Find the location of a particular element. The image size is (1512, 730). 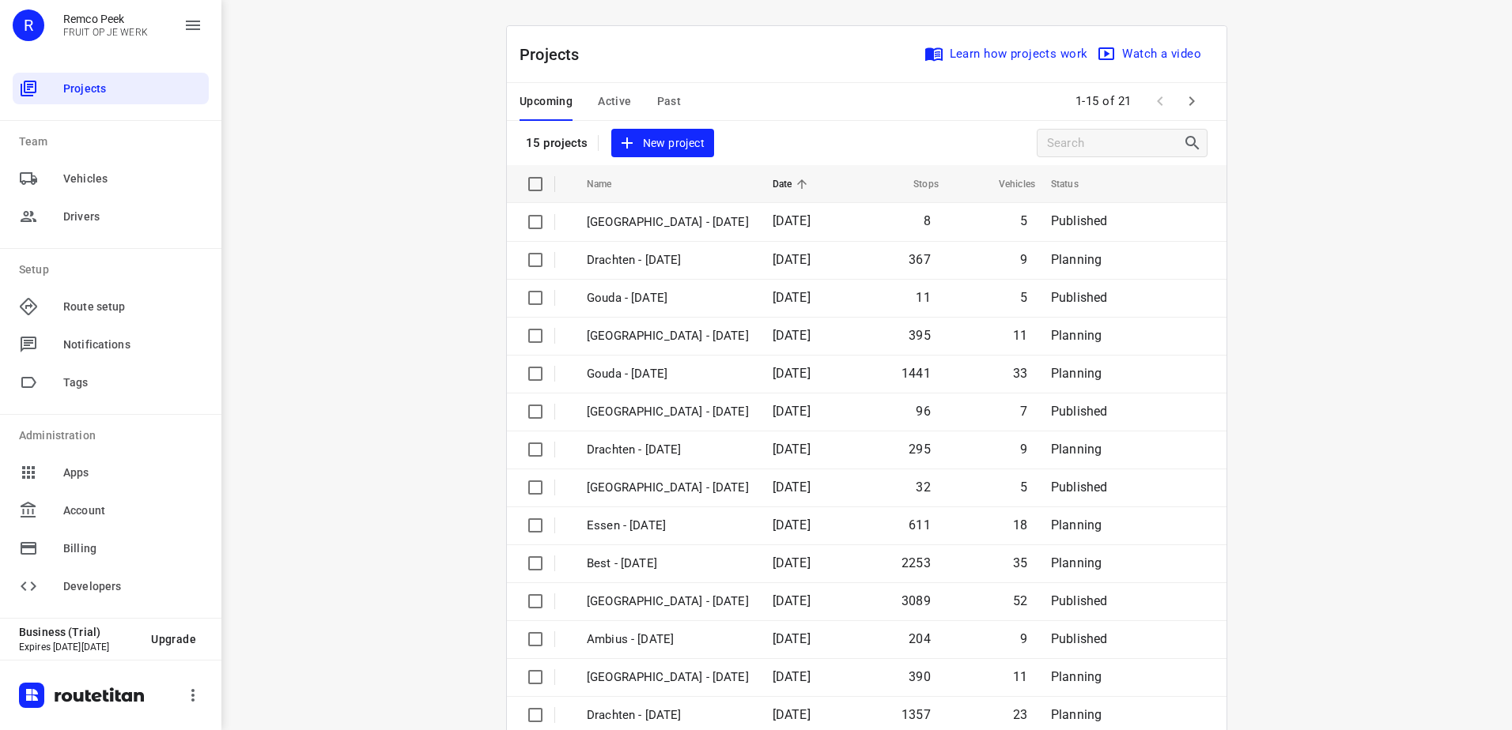

input: Search projects is located at coordinates (1115, 143).